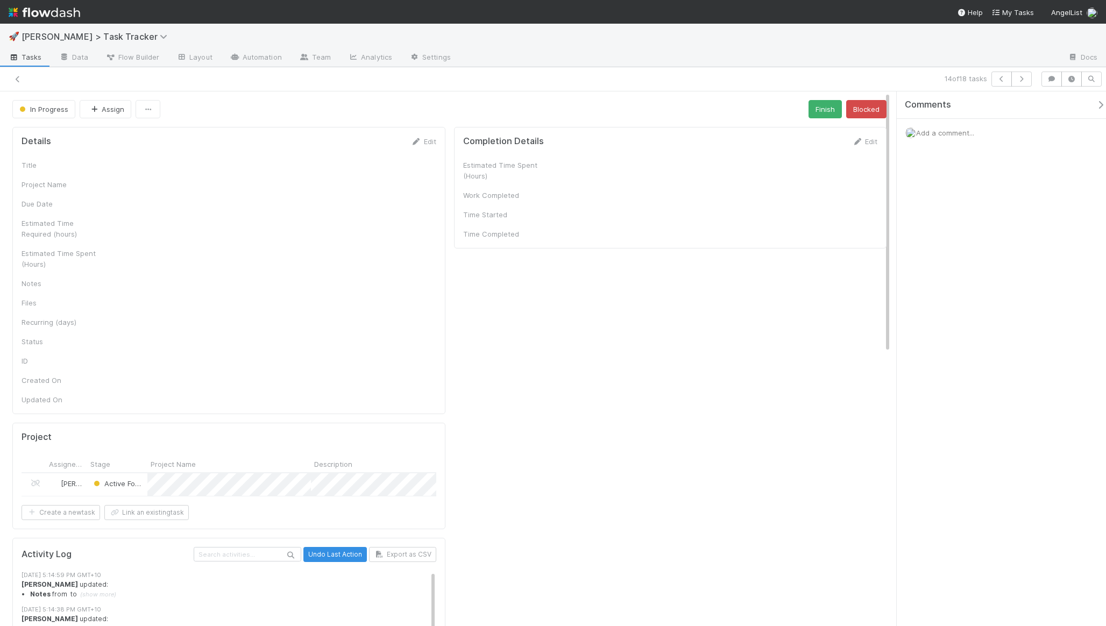 This screenshot has width=1106, height=626. Describe the element at coordinates (503, 141) in the screenshot. I see `h5: Completion Details` at that location.